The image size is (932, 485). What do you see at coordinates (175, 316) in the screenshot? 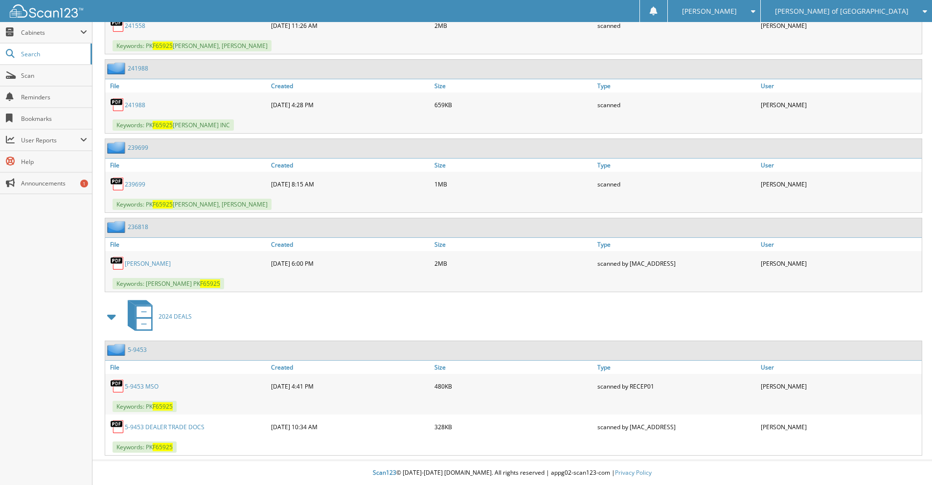
I see `span: 2024 DEALS` at bounding box center [175, 316].